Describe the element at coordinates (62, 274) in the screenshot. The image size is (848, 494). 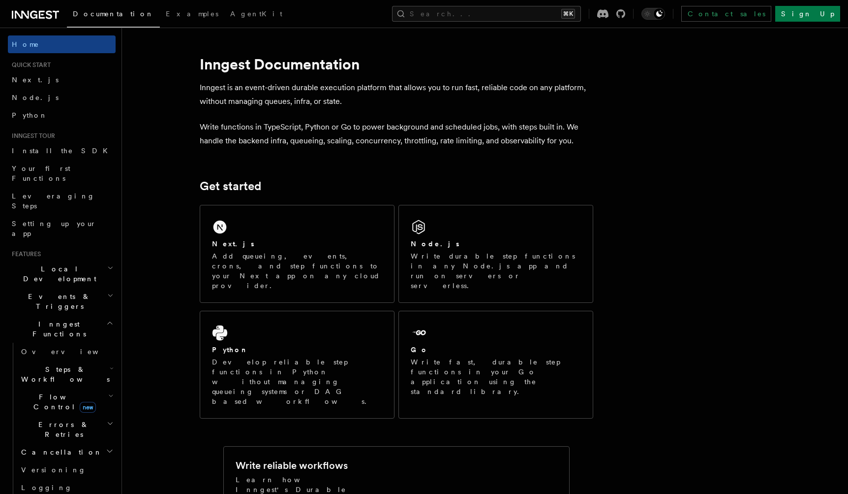
I see `button: Local Development` at that location.